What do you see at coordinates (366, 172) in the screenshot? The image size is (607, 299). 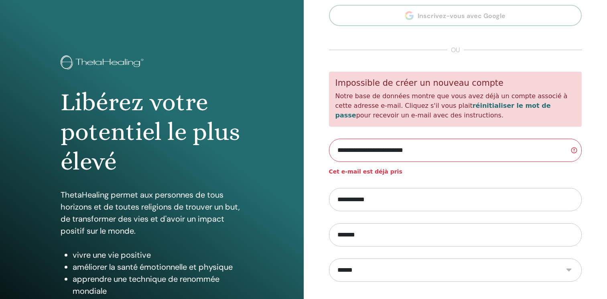 I see `strong: Cet e-mail est déjà pris` at bounding box center [366, 172].